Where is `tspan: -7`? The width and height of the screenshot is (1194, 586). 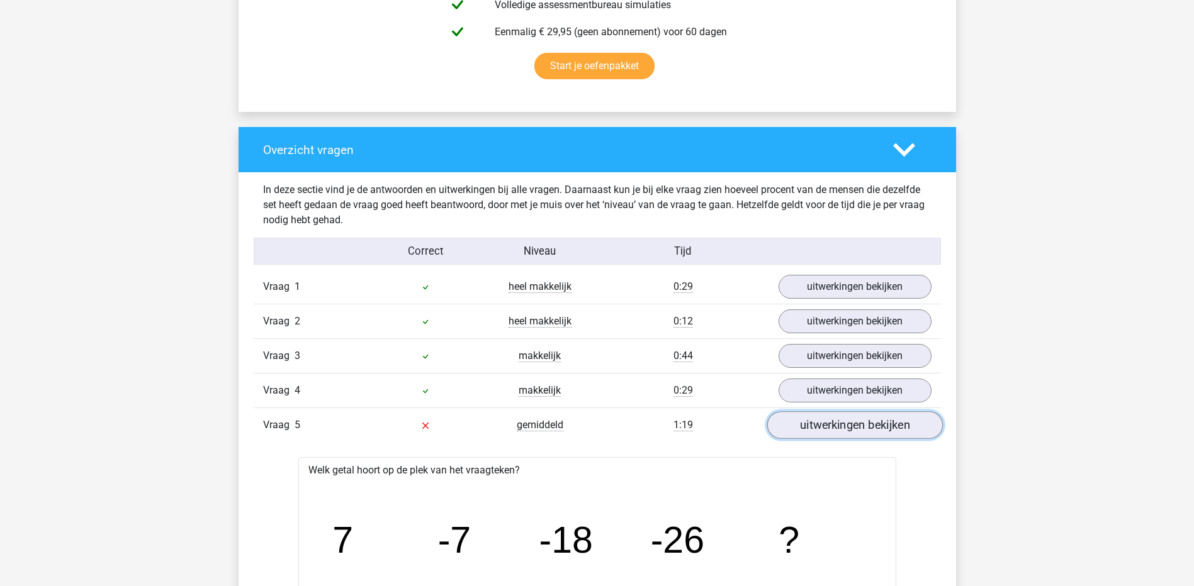 tspan: -7 is located at coordinates (454, 541).